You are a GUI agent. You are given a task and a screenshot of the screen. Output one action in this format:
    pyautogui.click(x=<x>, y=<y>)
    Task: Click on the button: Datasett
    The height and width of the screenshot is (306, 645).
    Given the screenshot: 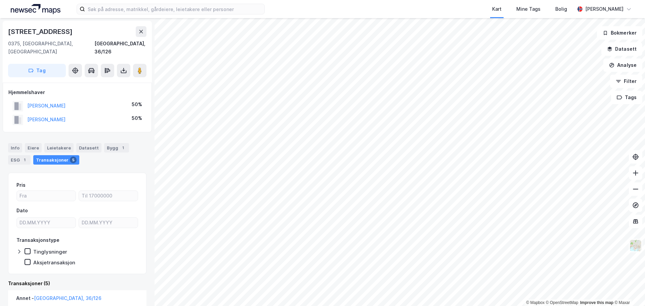 What is the action you would take?
    pyautogui.click(x=622, y=49)
    